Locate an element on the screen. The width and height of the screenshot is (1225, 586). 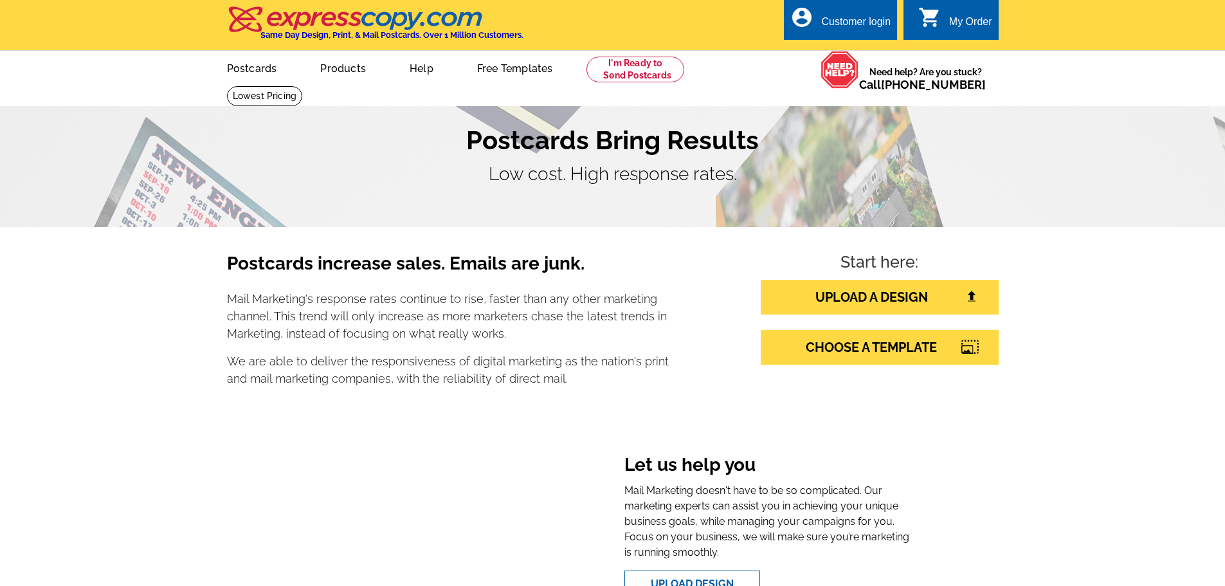
h3: Postcards increase sales. Emails are junk. is located at coordinates (448, 269).